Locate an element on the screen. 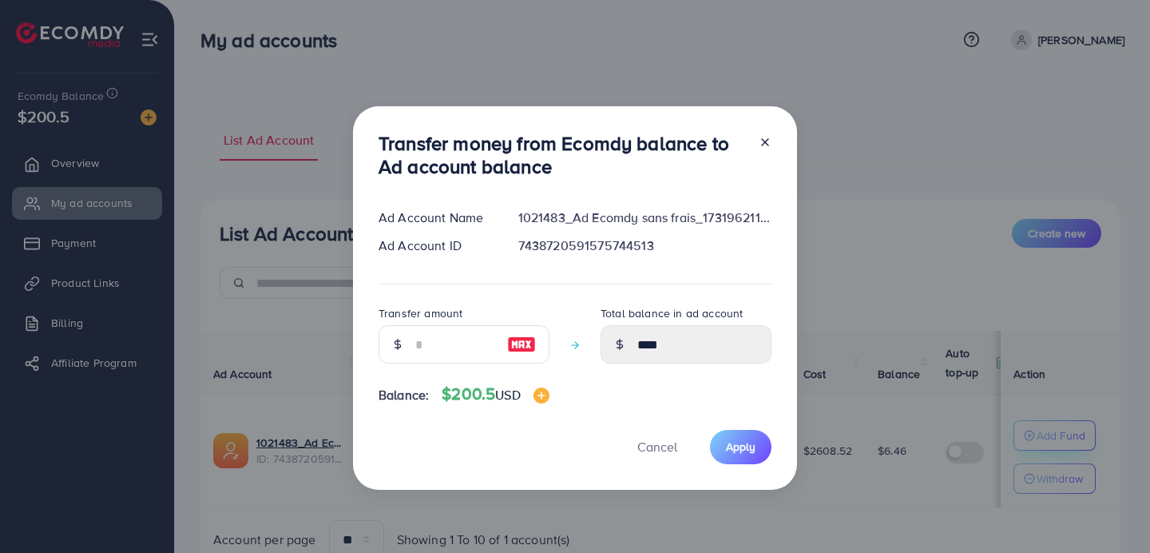  span: USD is located at coordinates (507, 394).